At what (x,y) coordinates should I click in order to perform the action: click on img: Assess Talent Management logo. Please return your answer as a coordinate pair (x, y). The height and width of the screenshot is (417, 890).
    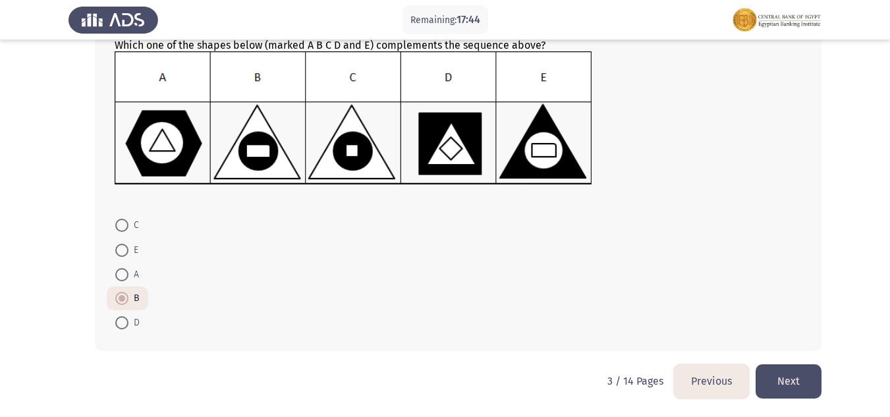
    Looking at the image, I should click on (113, 20).